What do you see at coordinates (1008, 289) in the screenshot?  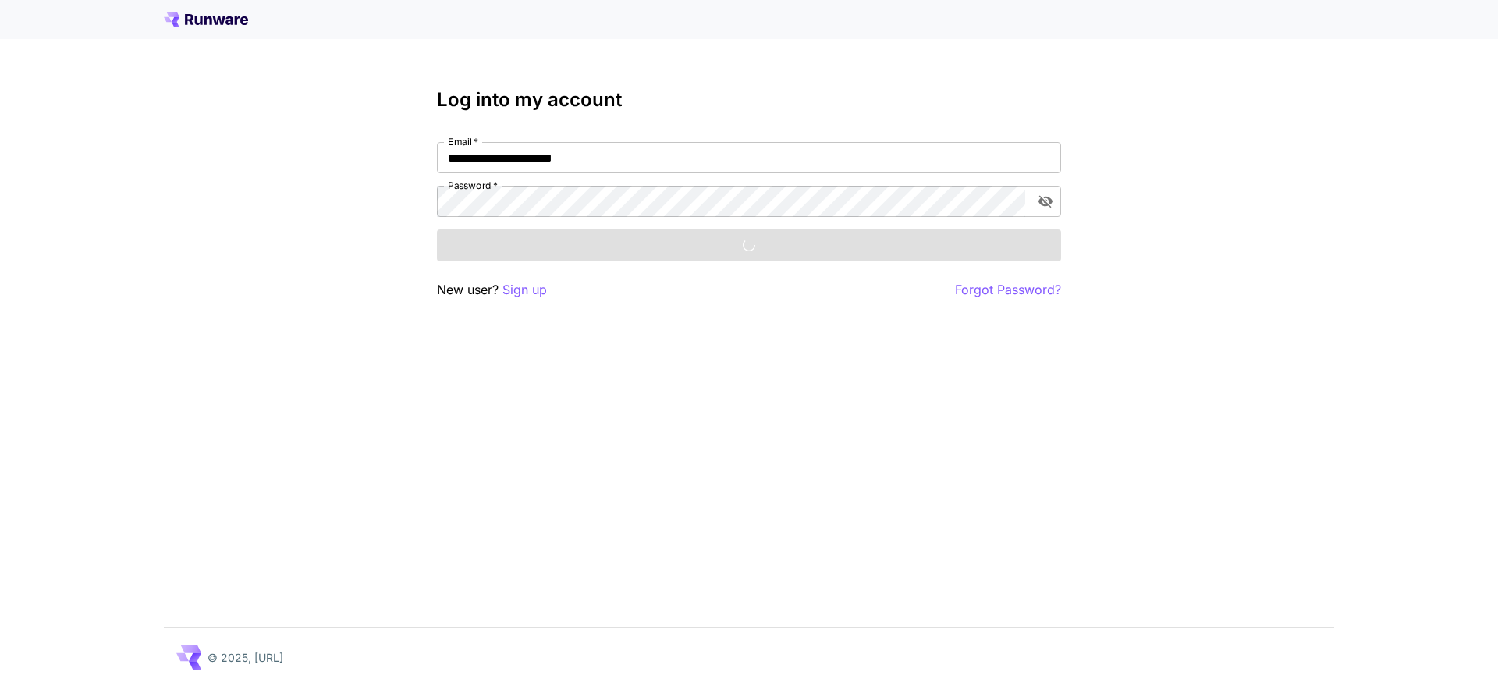 I see `p: Forgot Password?` at bounding box center [1008, 289].